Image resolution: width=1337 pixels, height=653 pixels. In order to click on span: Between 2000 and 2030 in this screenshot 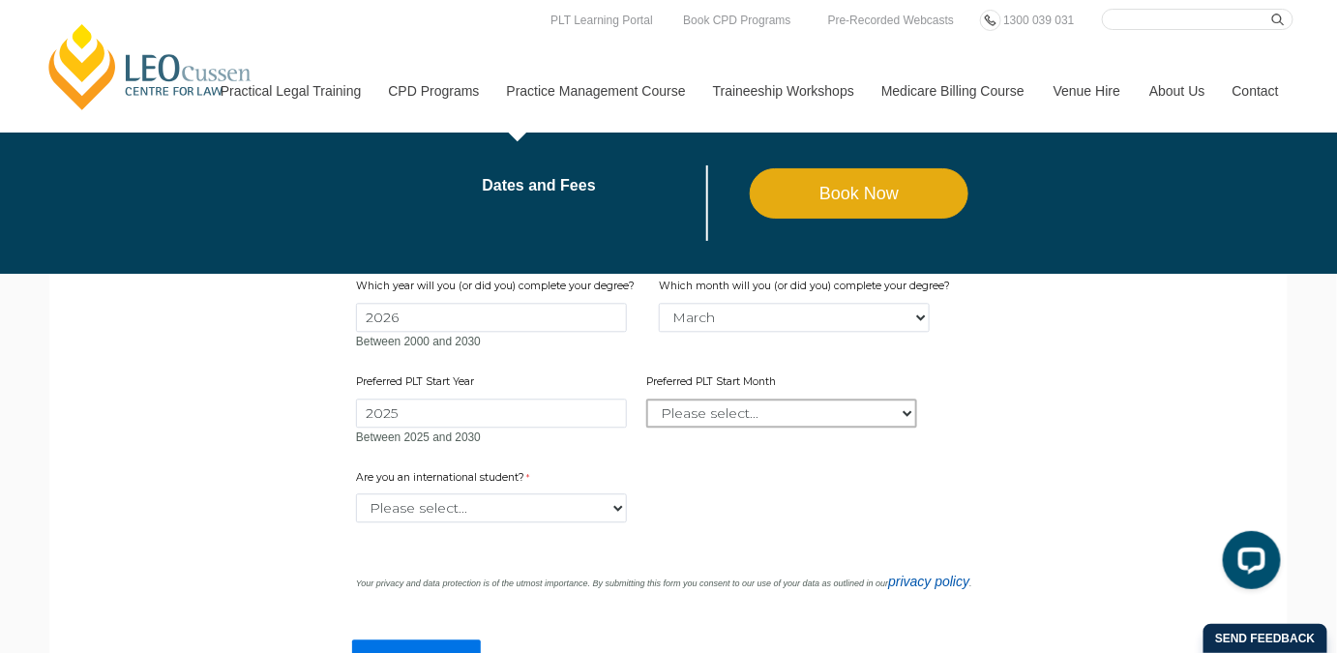, I will do `click(418, 342)`.